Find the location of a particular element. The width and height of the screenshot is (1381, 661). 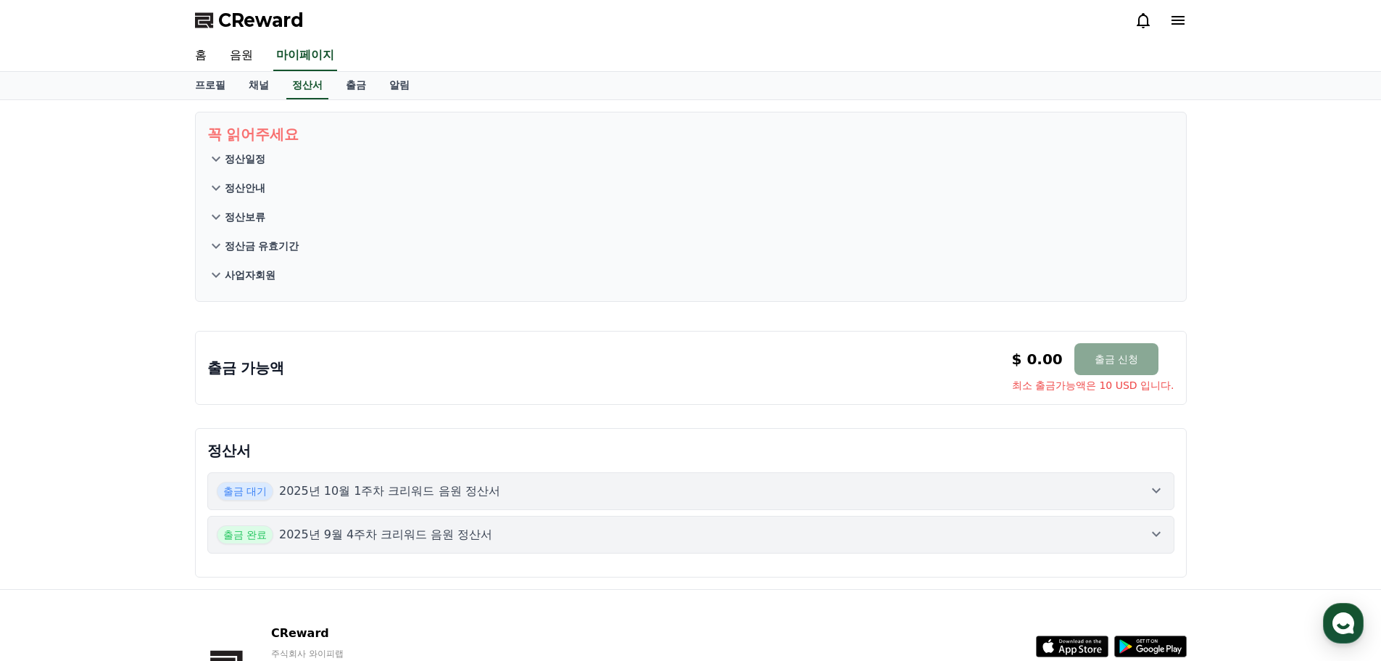

p: 주식회사 와이피랩 is located at coordinates (360, 653).